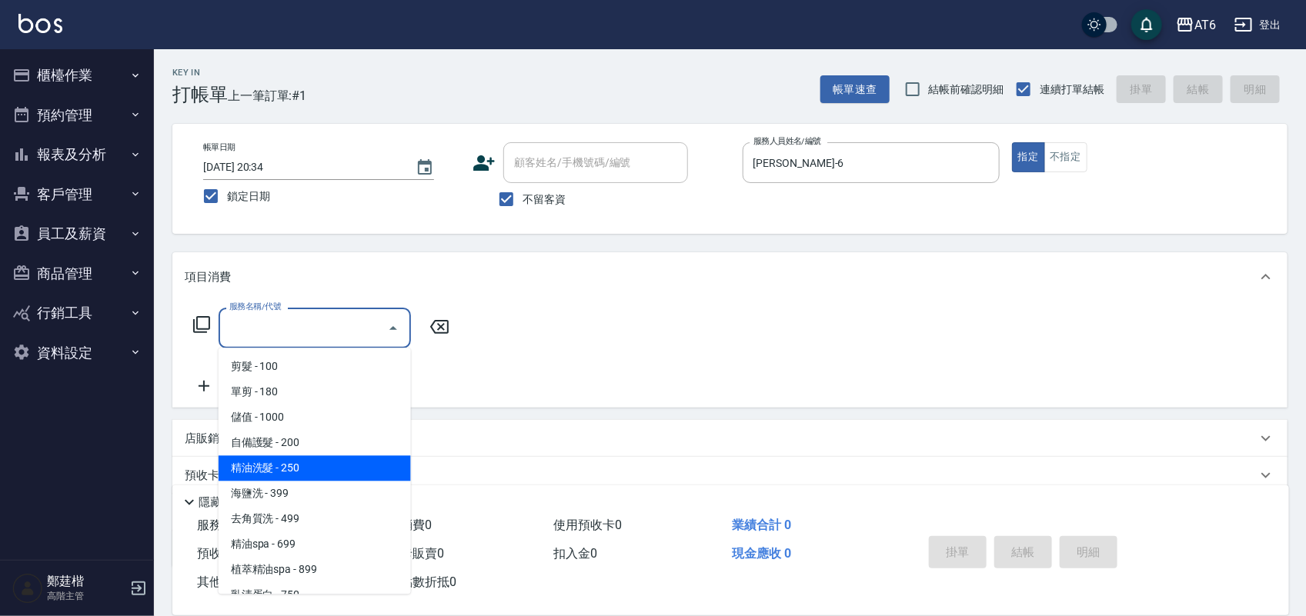 The image size is (1306, 616). I want to click on span: 單剪 - 180, so click(315, 392).